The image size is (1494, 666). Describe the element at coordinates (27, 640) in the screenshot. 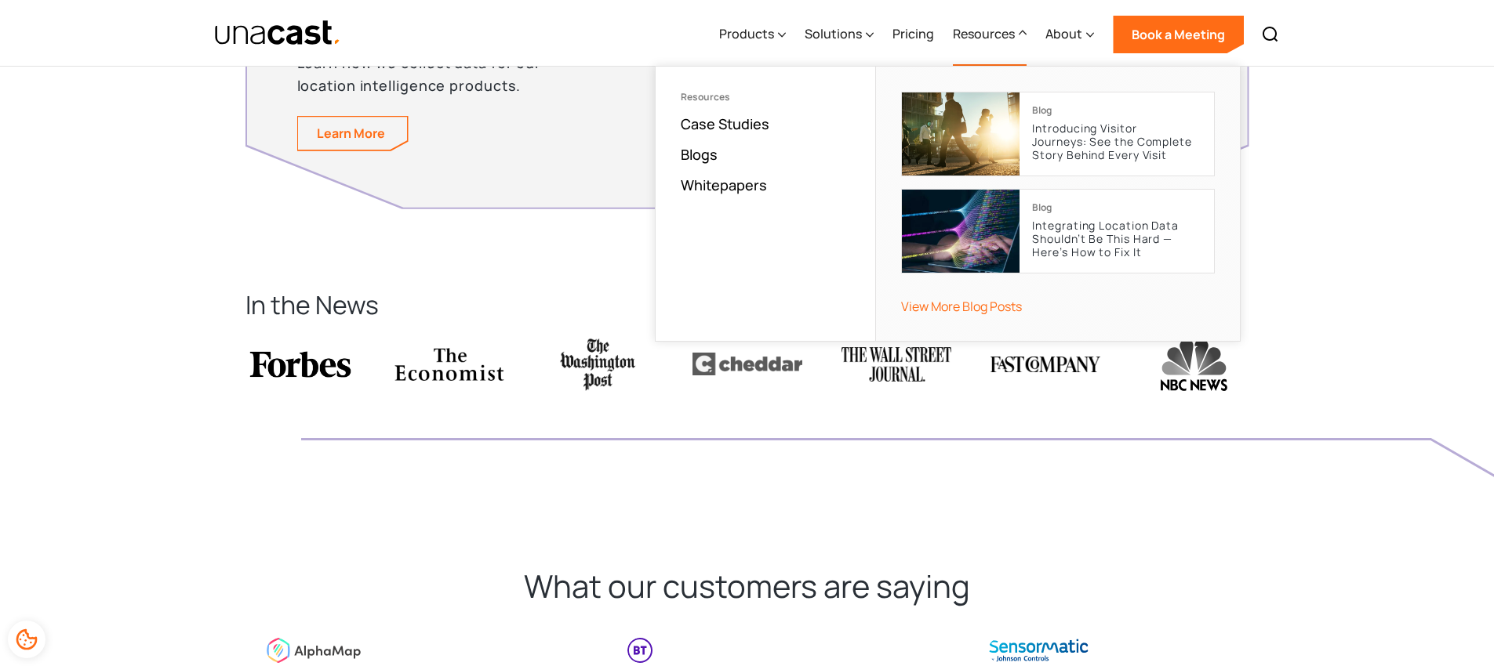

I see `div: Cookie Preferences` at that location.